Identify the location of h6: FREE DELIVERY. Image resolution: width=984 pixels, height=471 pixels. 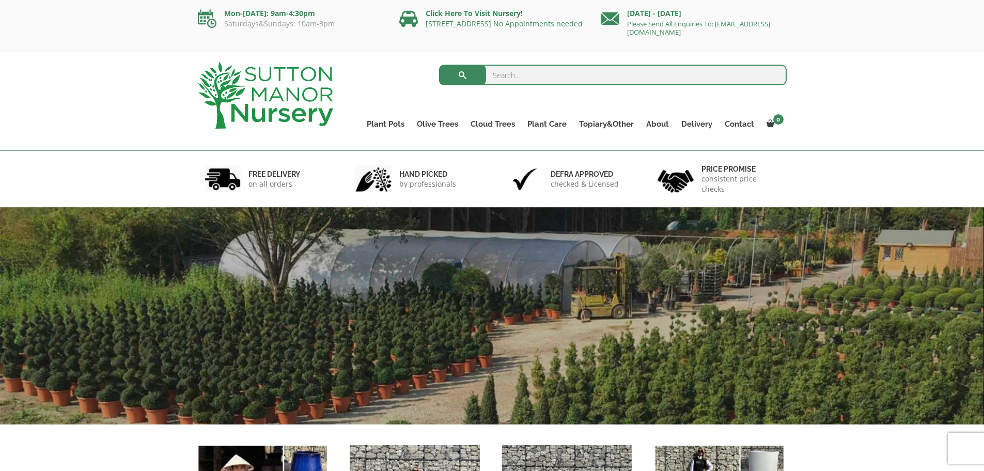
(274, 174).